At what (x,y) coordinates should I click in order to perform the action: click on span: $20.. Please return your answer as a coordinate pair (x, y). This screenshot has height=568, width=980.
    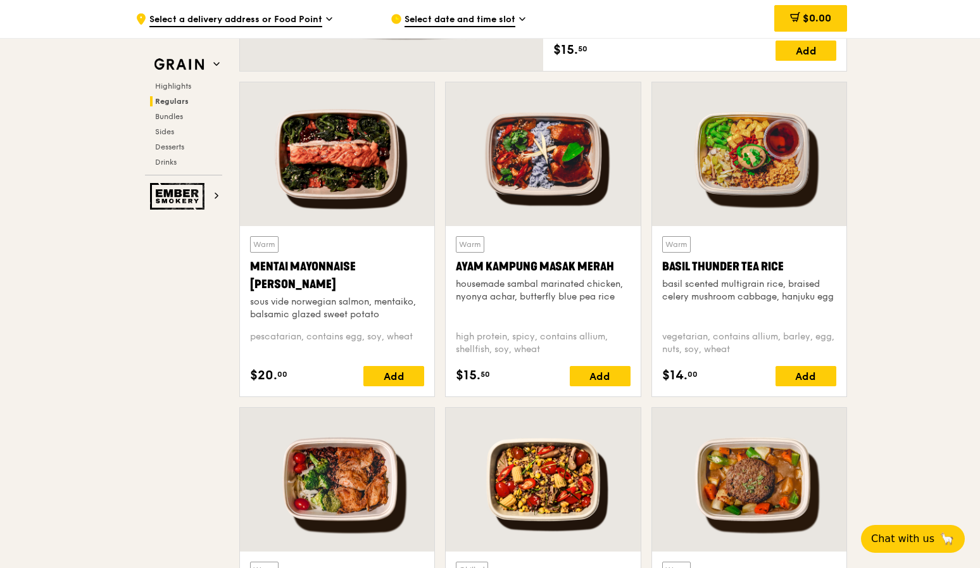
    Looking at the image, I should click on (263, 375).